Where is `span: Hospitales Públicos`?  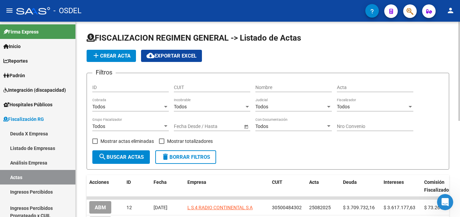
span: Hospitales Públicos is located at coordinates (28, 104).